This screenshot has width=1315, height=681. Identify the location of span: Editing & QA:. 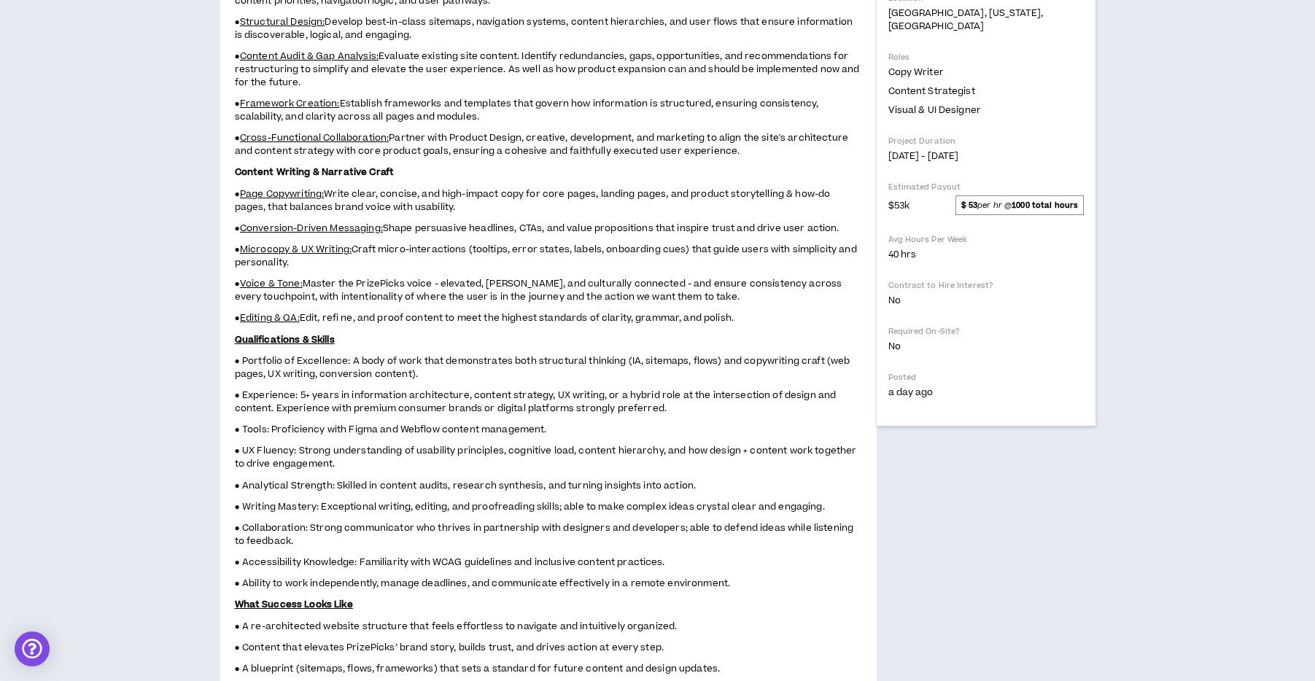
(270, 318).